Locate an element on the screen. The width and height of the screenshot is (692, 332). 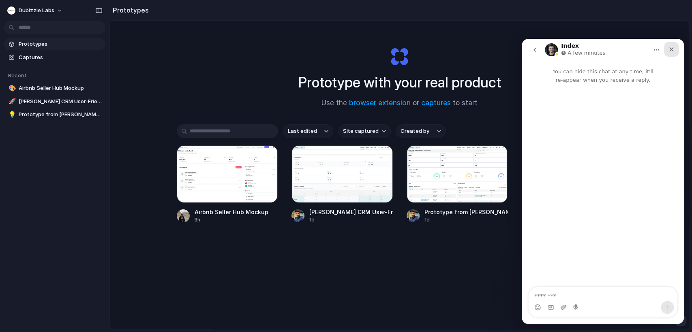
span: Recent is located at coordinates (17, 75).